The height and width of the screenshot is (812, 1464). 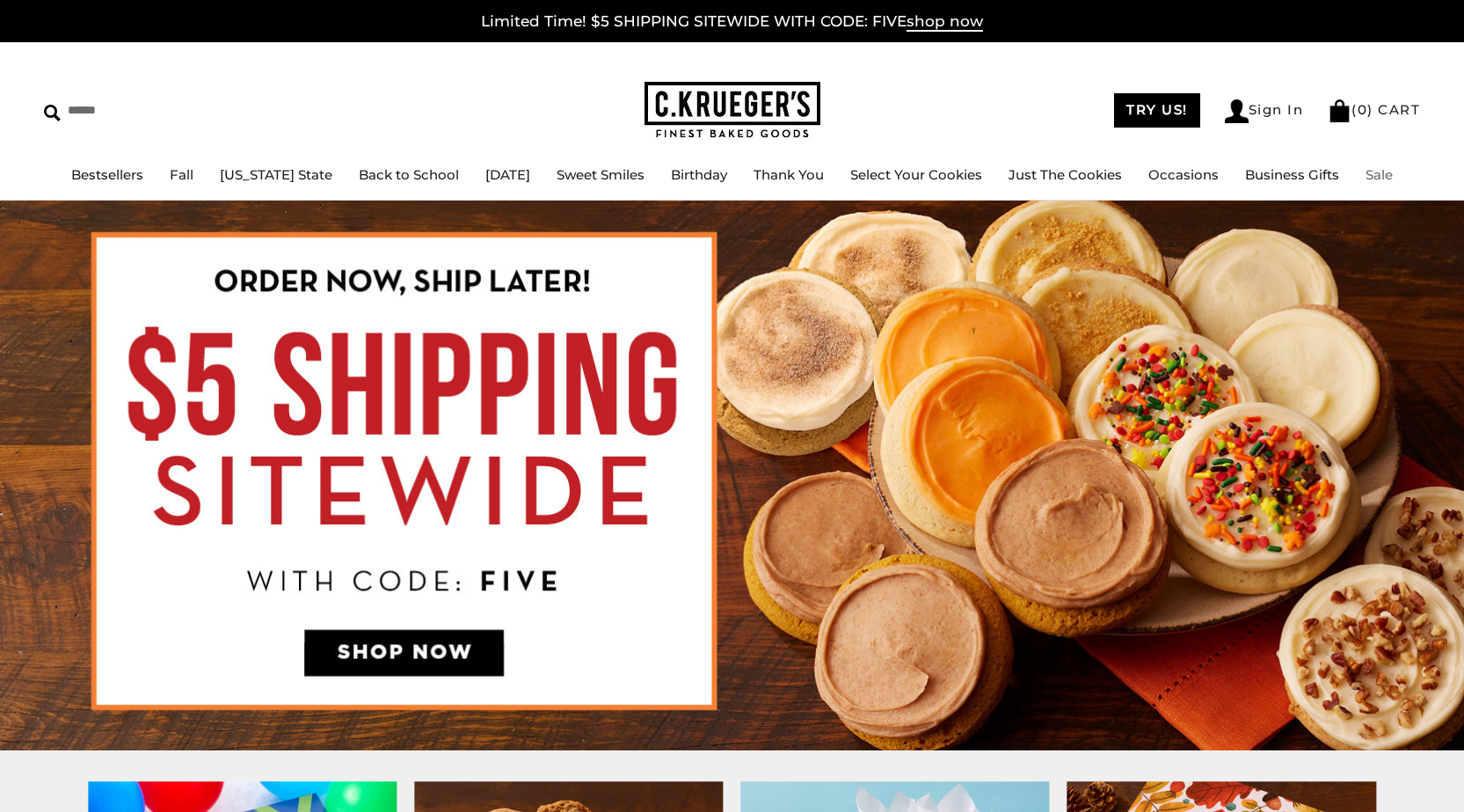 What do you see at coordinates (1374, 109) in the screenshot?
I see `a: (0) CART` at bounding box center [1374, 109].